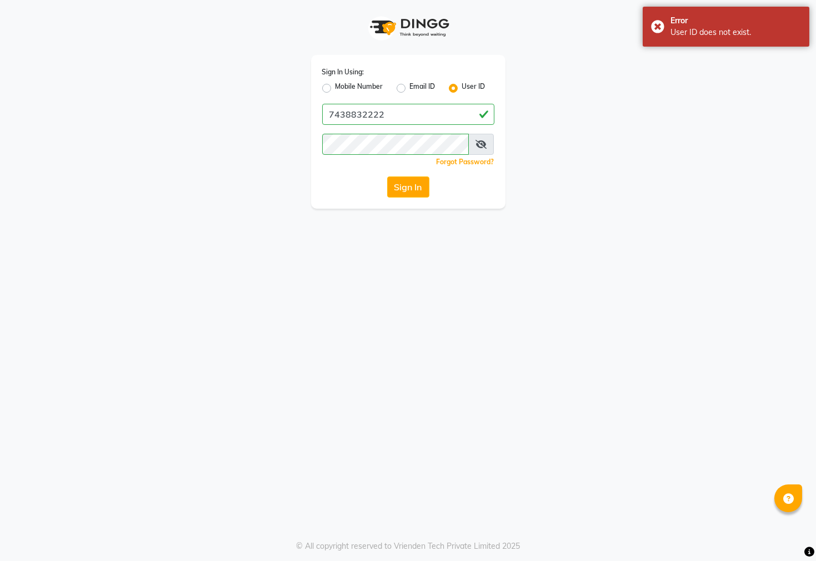 This screenshot has height=561, width=816. What do you see at coordinates (422, 88) in the screenshot?
I see `label: Email ID` at bounding box center [422, 88].